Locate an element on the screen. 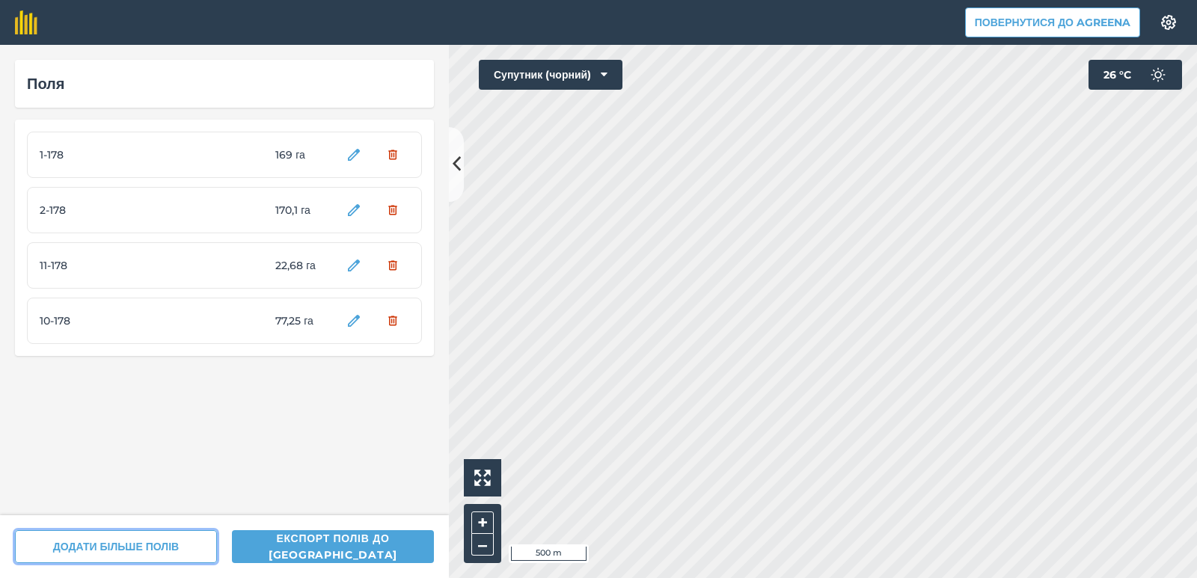  font: 170,1 is located at coordinates (287, 210).